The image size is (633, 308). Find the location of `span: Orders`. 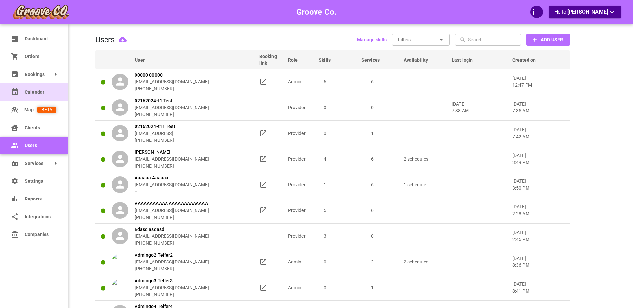

span: Orders is located at coordinates (41, 56).